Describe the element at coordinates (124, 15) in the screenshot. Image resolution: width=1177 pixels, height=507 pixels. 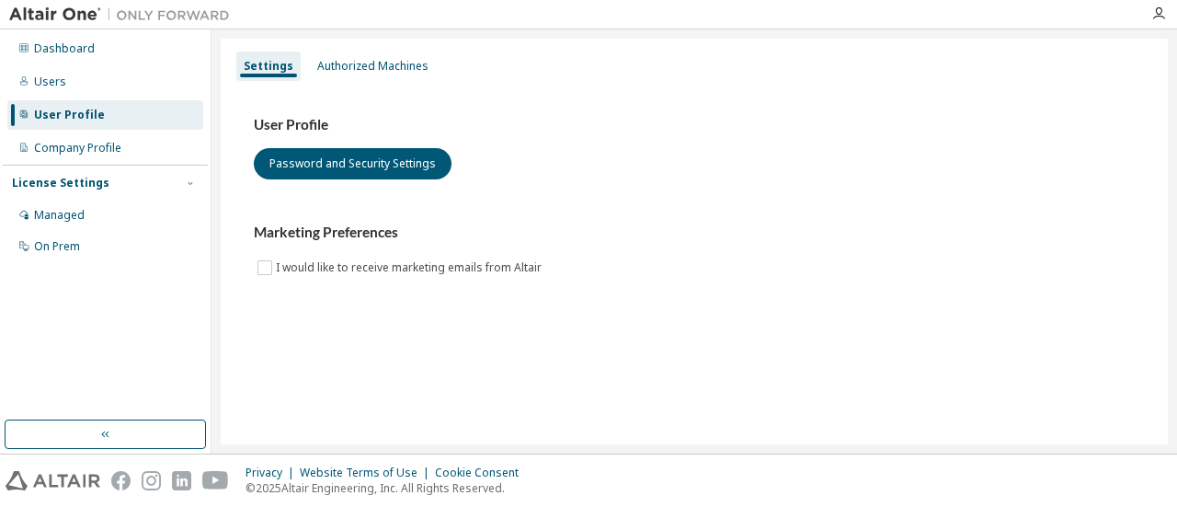
I see `img: Altair One` at that location.